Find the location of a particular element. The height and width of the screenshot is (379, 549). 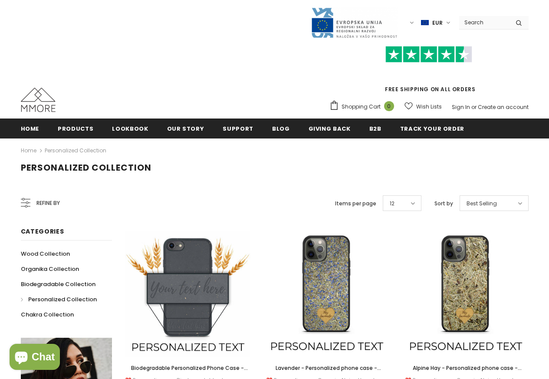

a: Javni Razpis is located at coordinates (354, 22).